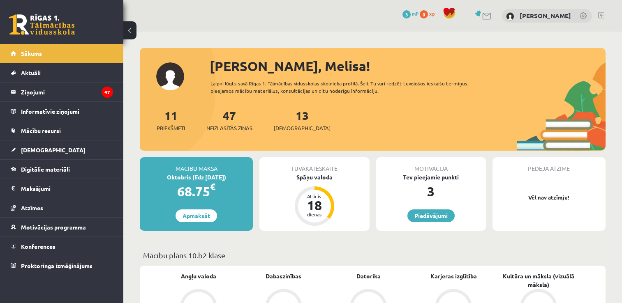 This screenshot has height=303, width=622. Describe the element at coordinates (538, 281) in the screenshot. I see `a: Kultūra un māksla (vizuālā māksla)` at that location.